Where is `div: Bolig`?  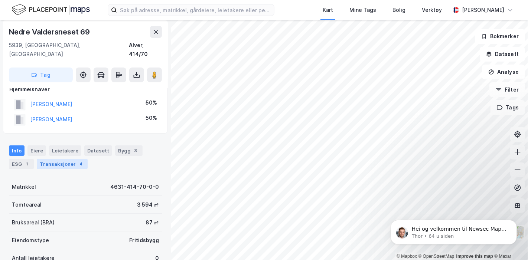 div: Bolig is located at coordinates (399, 10).